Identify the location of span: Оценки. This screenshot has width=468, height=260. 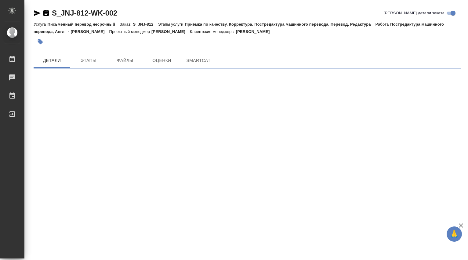
(162, 60).